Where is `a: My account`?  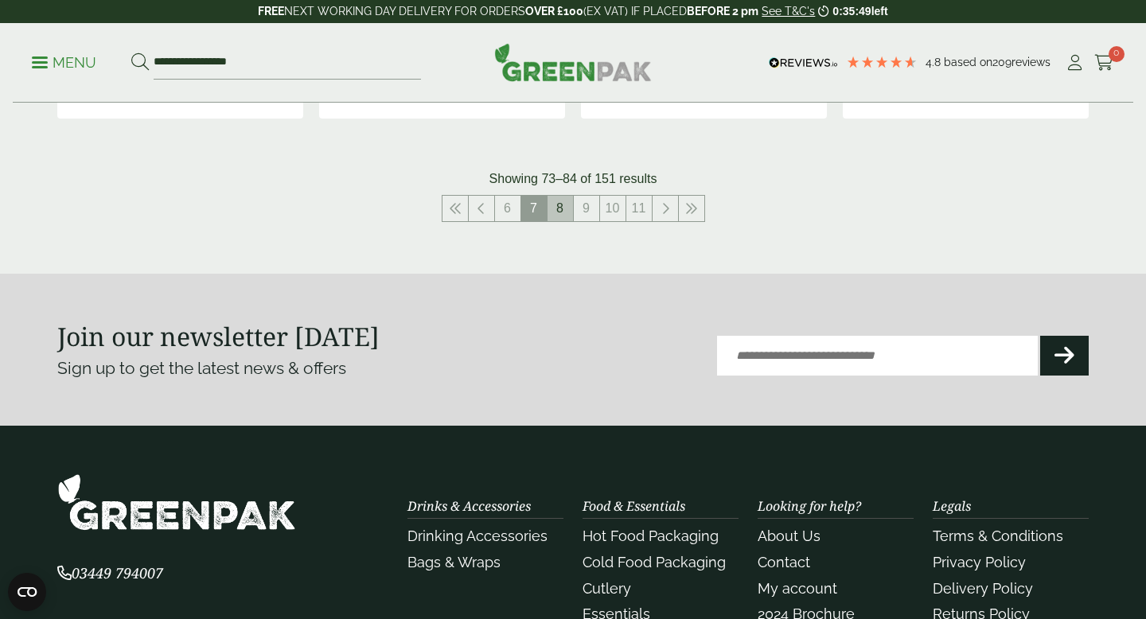 a: My account is located at coordinates (797, 588).